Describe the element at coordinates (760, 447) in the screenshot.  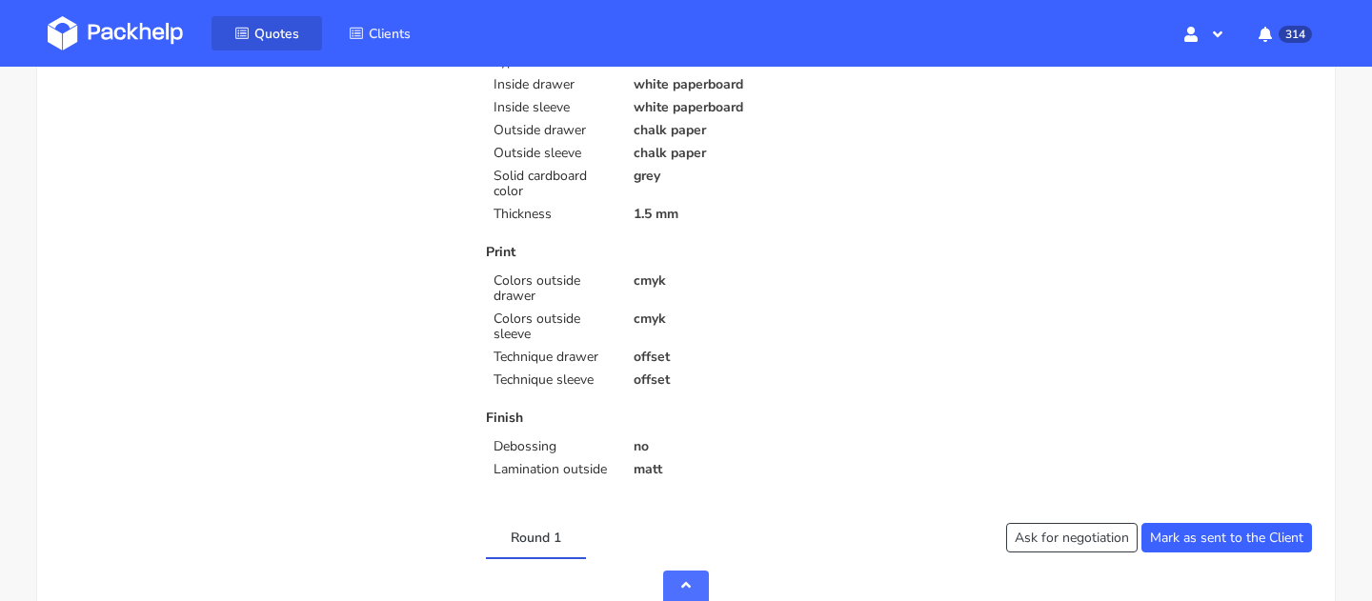
I see `p: no` at that location.